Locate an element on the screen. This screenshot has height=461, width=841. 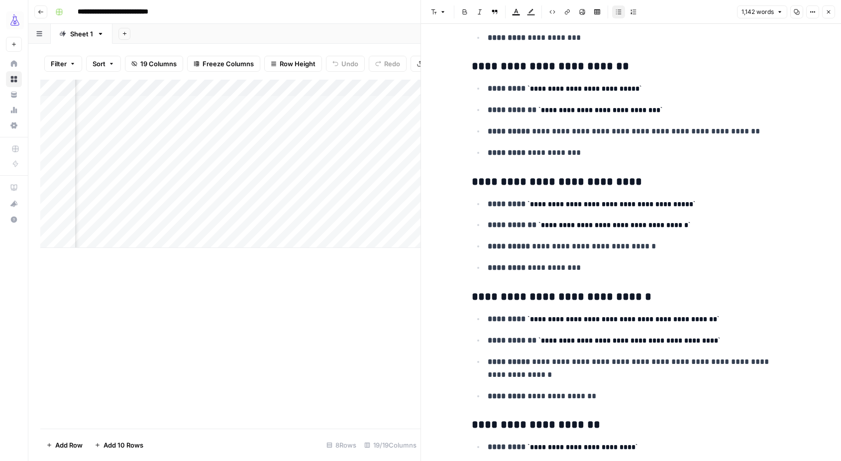
span: Row Height is located at coordinates (297, 64).